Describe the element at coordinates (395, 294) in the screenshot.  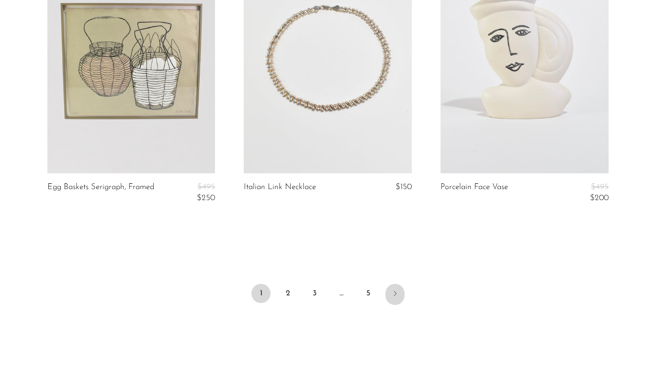
I see `a: Next` at that location.